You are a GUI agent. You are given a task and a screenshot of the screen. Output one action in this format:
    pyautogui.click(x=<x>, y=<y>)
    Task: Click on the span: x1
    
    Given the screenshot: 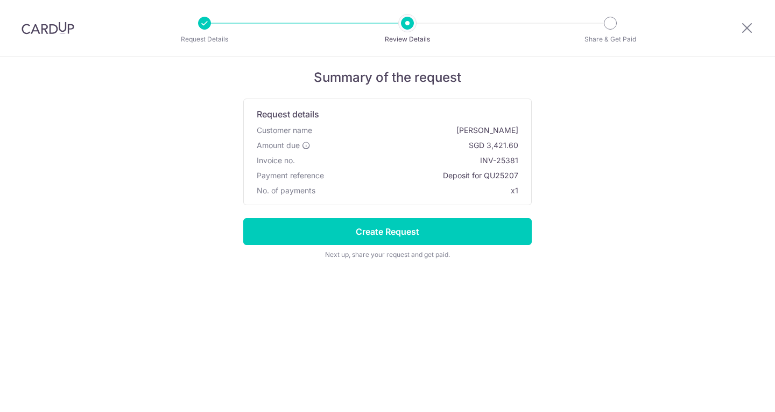 What is the action you would take?
    pyautogui.click(x=515, y=190)
    